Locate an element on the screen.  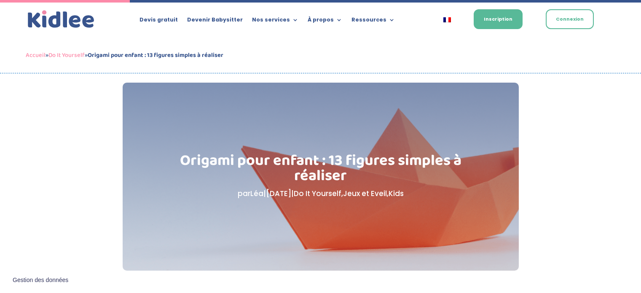
h1: Origami pour enfant : 13 figures simples à réaliser is located at coordinates (320, 170).